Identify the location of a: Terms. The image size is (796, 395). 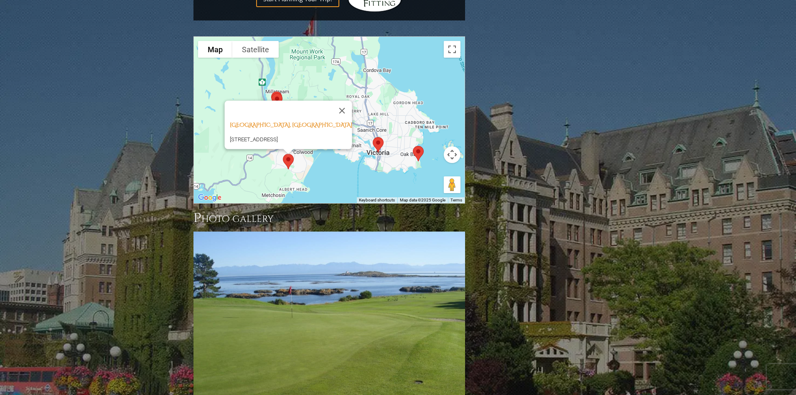
(456, 200).